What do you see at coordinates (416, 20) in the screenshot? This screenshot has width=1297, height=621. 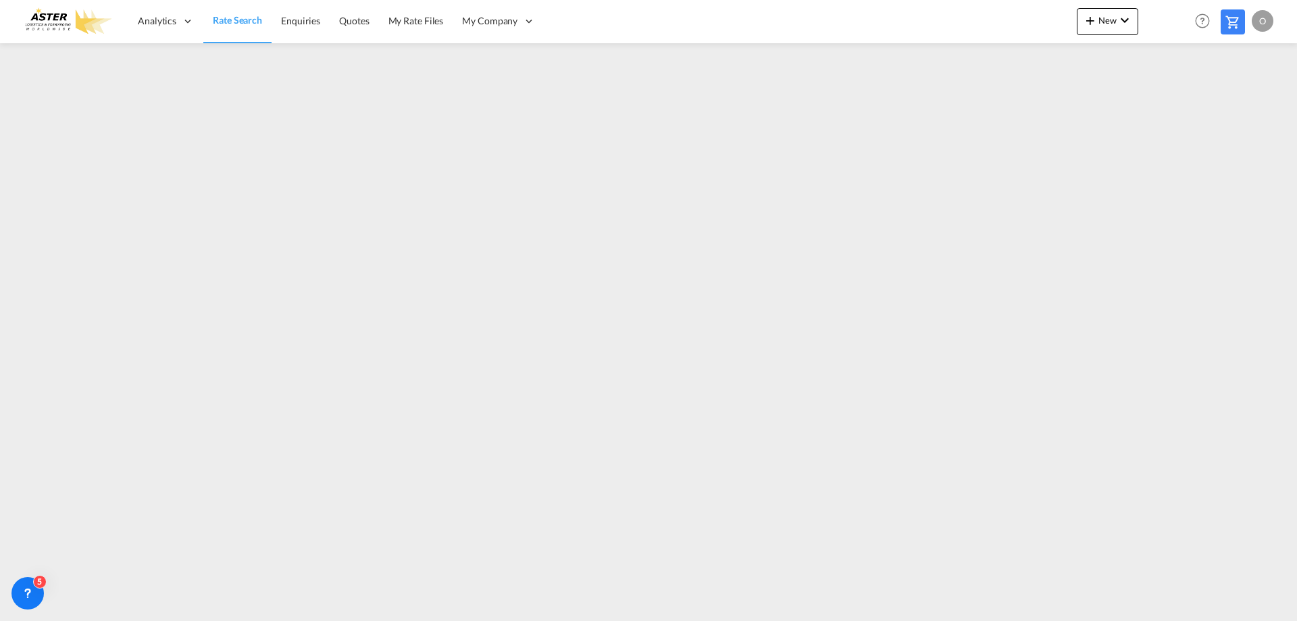 I see `span: My Rate Files` at bounding box center [416, 20].